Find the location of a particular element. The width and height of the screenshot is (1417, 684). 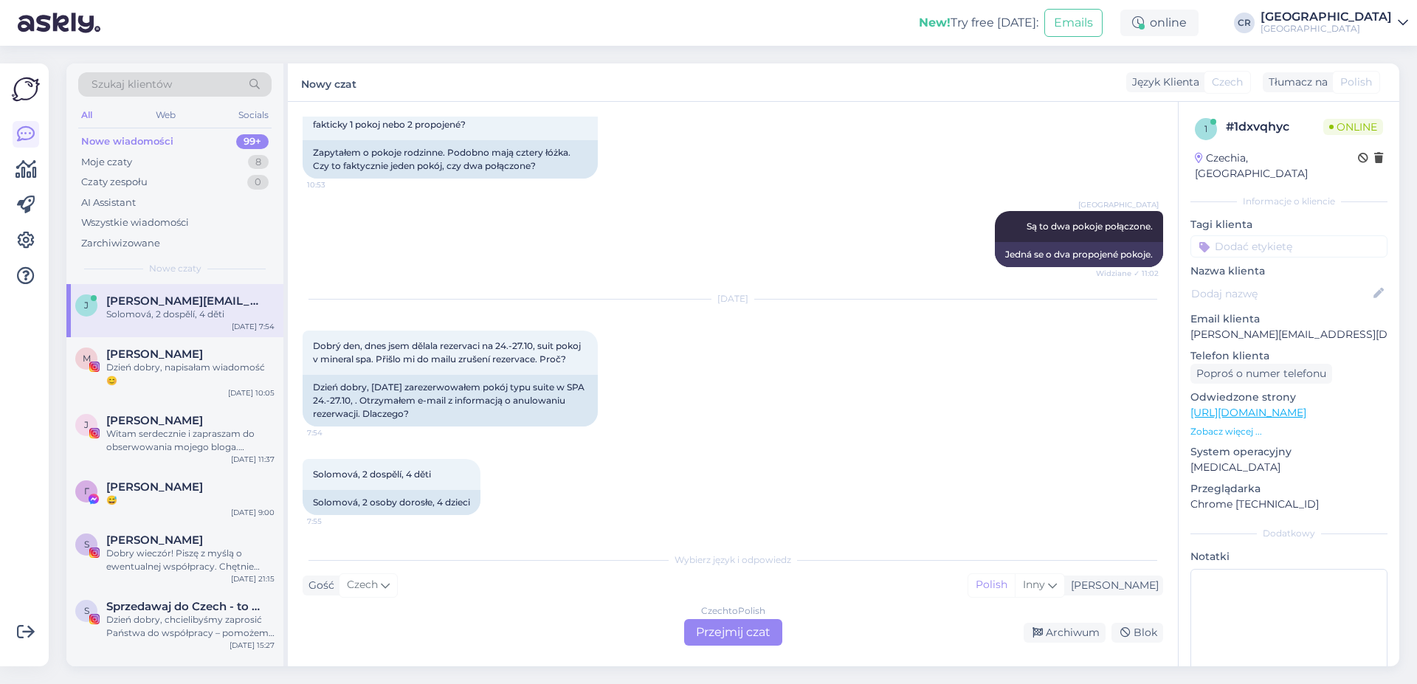

div: Dzień dobry, napisałam wiadomość 😊 is located at coordinates (190, 374).